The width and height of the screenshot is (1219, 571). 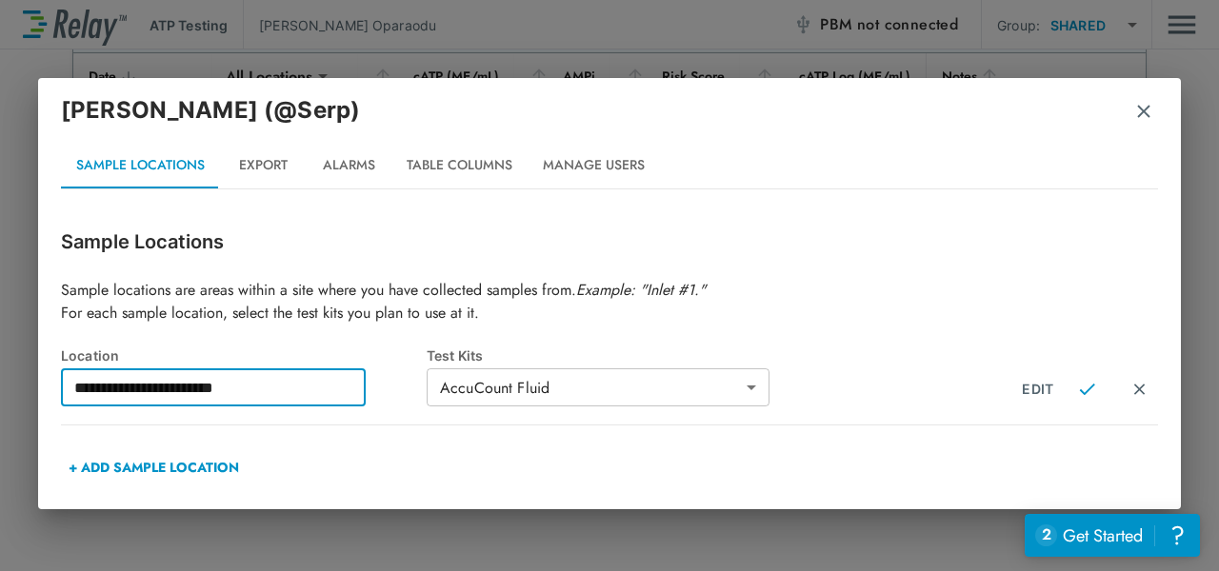 I want to click on div: AccuCount Fluid, so click(x=598, y=388).